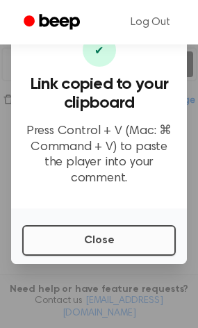  What do you see at coordinates (99, 155) in the screenshot?
I see `p: Press Control + V (Mac: ⌘ Command + V) to paste the player into your comment.` at bounding box center [99, 155].